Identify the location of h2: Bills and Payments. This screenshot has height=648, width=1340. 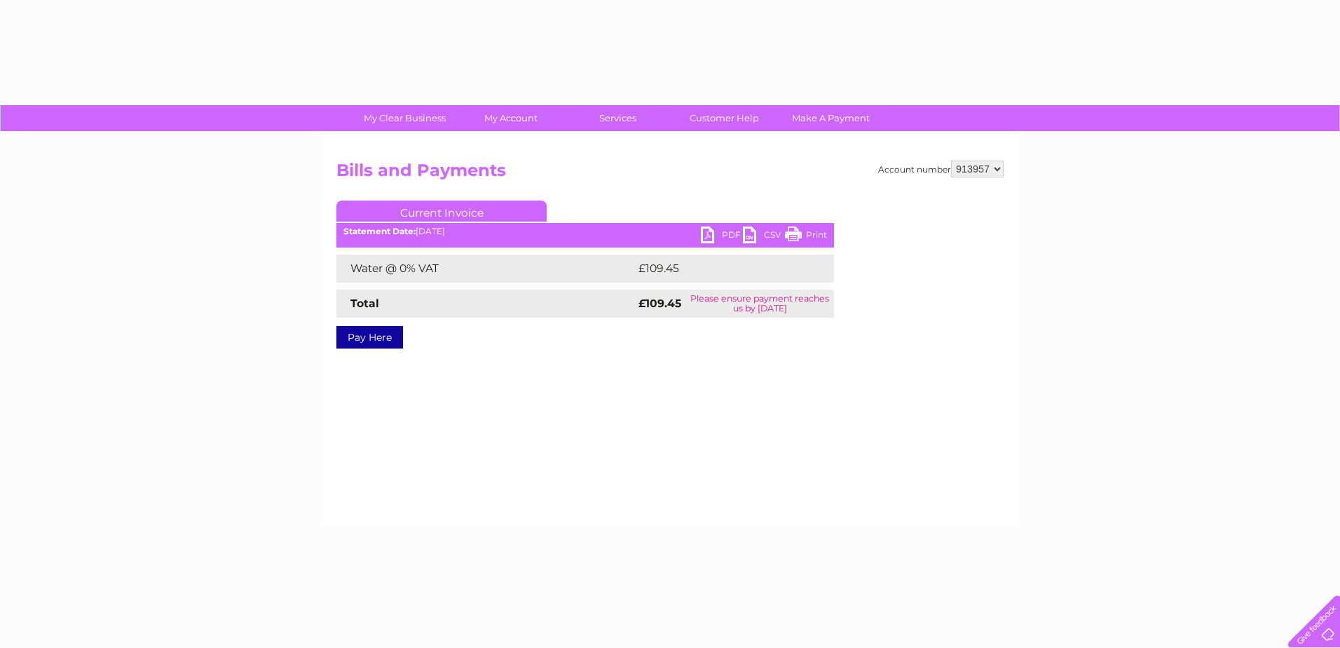
(670, 174).